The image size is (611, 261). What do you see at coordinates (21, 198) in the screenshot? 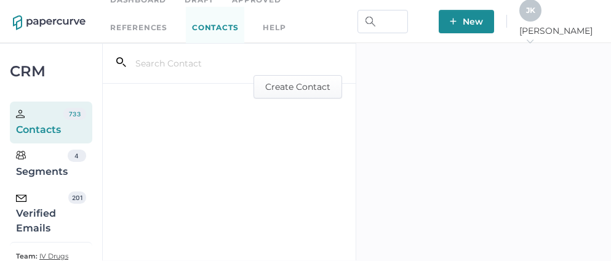
I see `img: email-icon-black.c777dcea.svg` at bounding box center [21, 198].